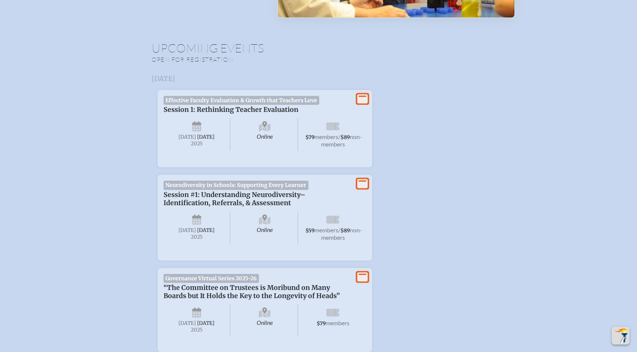  Describe the element at coordinates (620, 336) in the screenshot. I see `img: To the top` at that location.